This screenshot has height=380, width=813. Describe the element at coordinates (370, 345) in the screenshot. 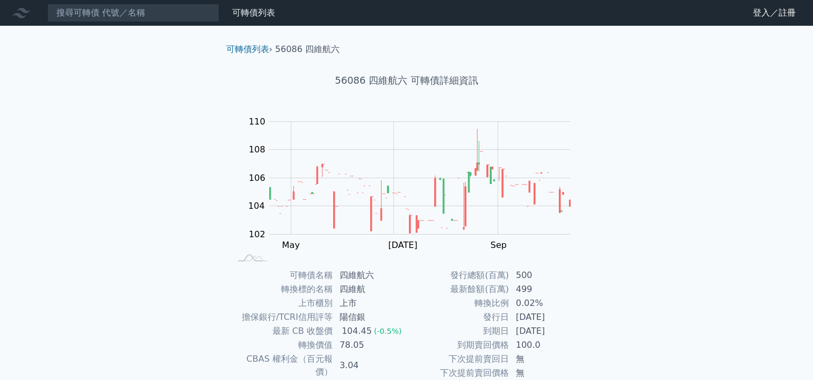

I see `td: 78.05` at that location.